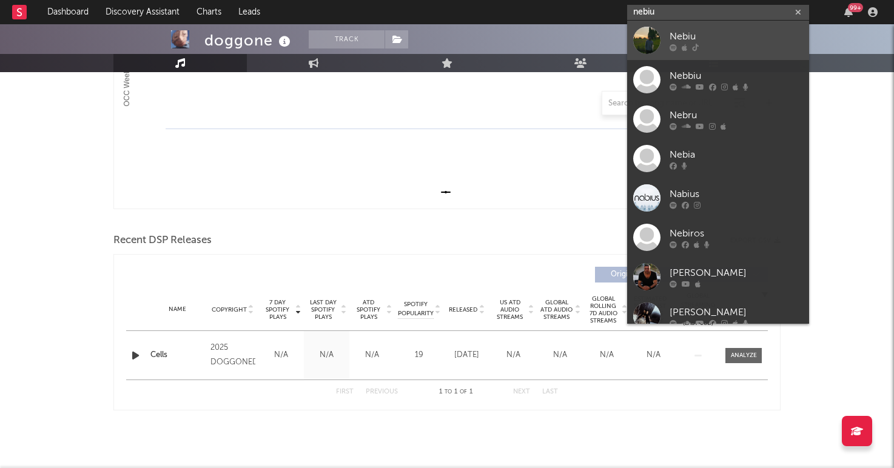 This screenshot has height=468, width=894. What do you see at coordinates (718, 198) in the screenshot?
I see `a: Nabius` at bounding box center [718, 198].